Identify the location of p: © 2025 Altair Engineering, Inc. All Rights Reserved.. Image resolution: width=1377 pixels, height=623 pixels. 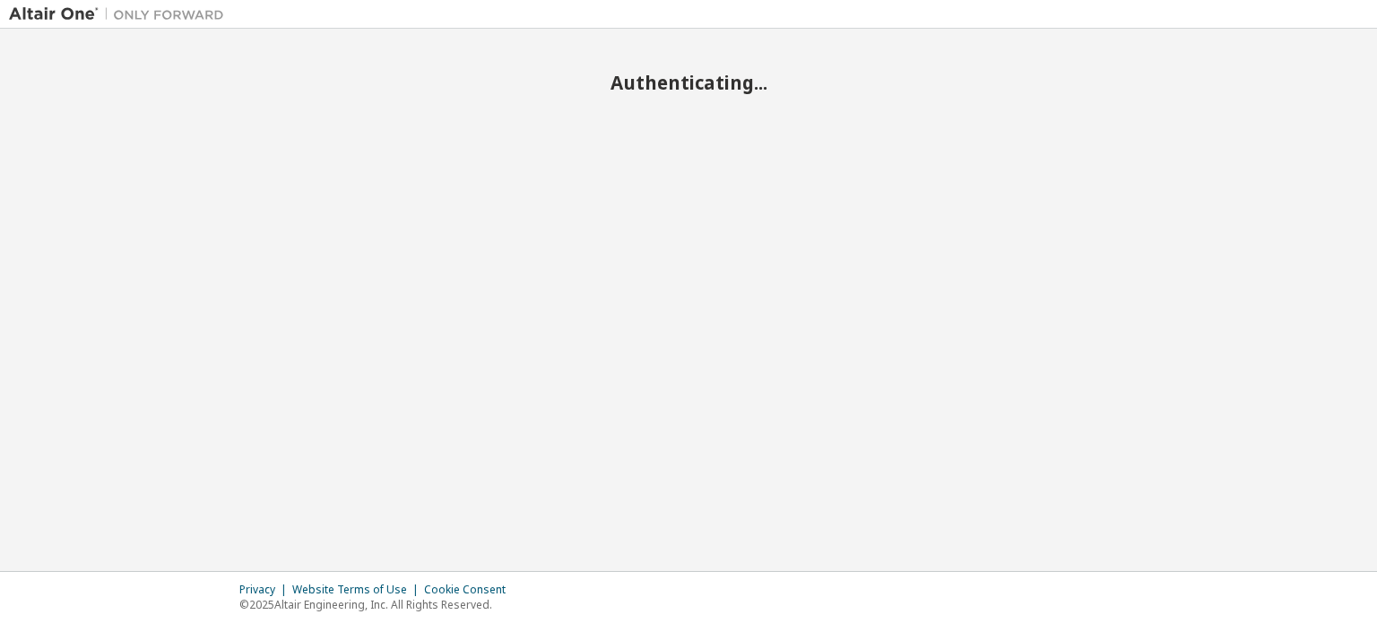
(377, 604).